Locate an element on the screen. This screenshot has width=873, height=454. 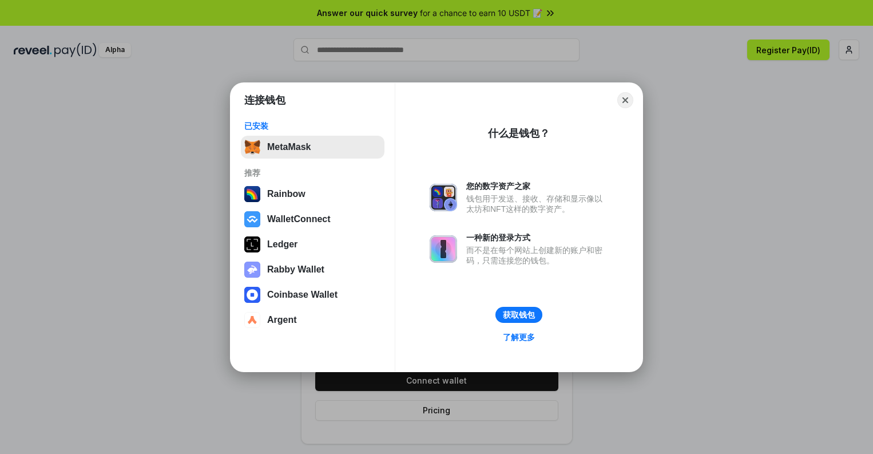
div: Coinbase Wallet is located at coordinates (302, 295).